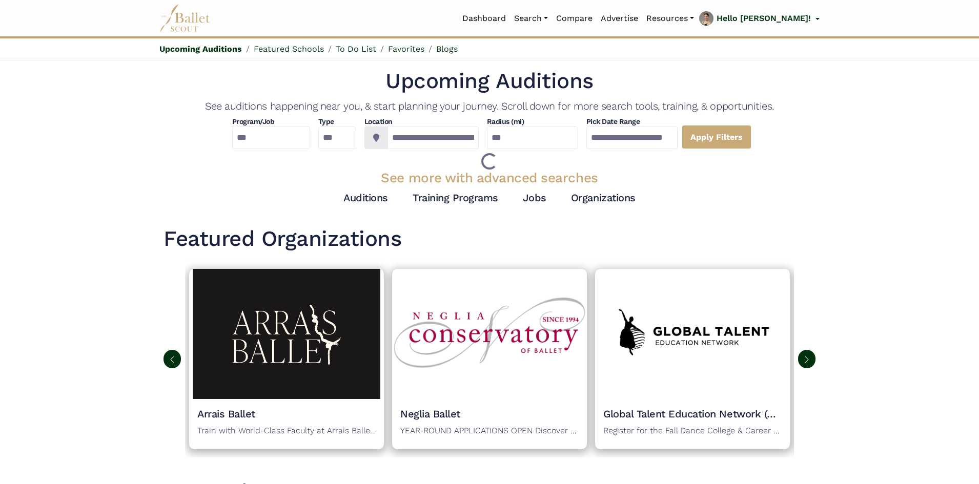  I want to click on a: Apply Filters, so click(716, 137).